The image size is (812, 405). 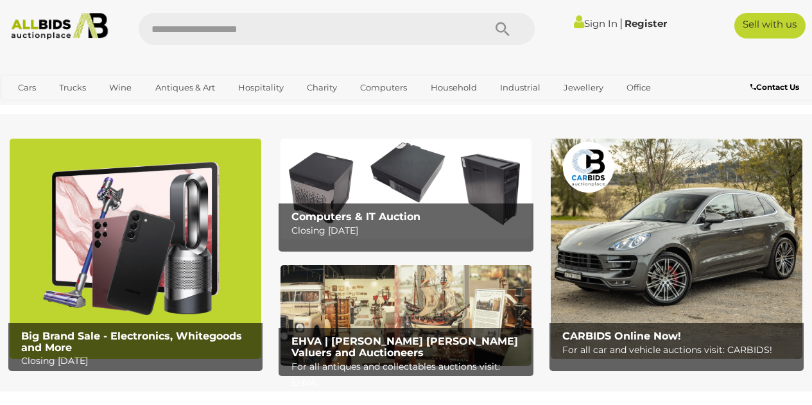 I want to click on a: Household, so click(x=454, y=87).